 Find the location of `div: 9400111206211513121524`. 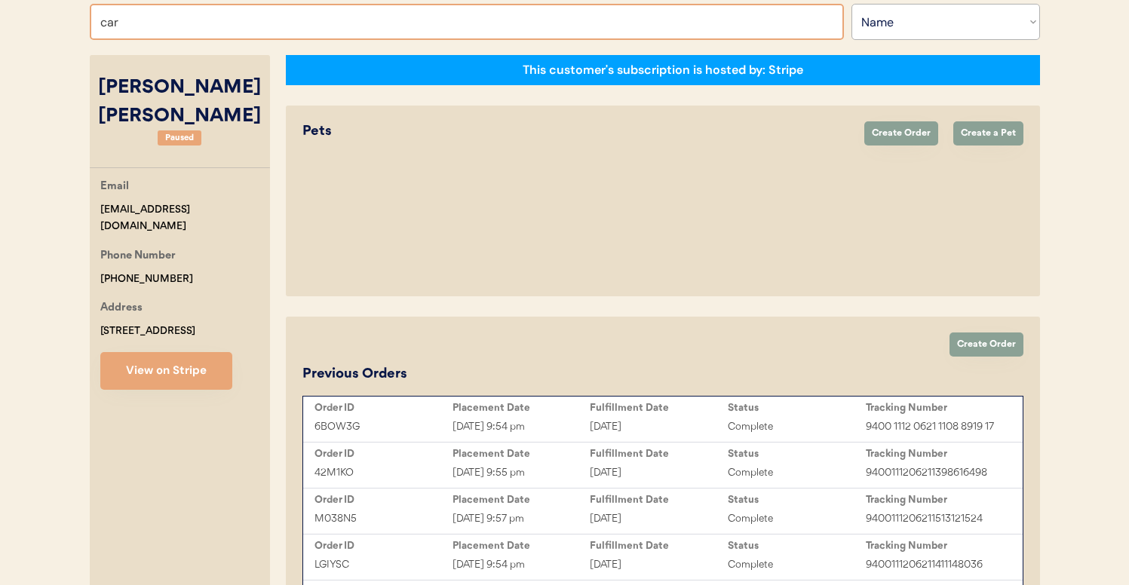

div: 9400111206211513121524 is located at coordinates (934, 519).